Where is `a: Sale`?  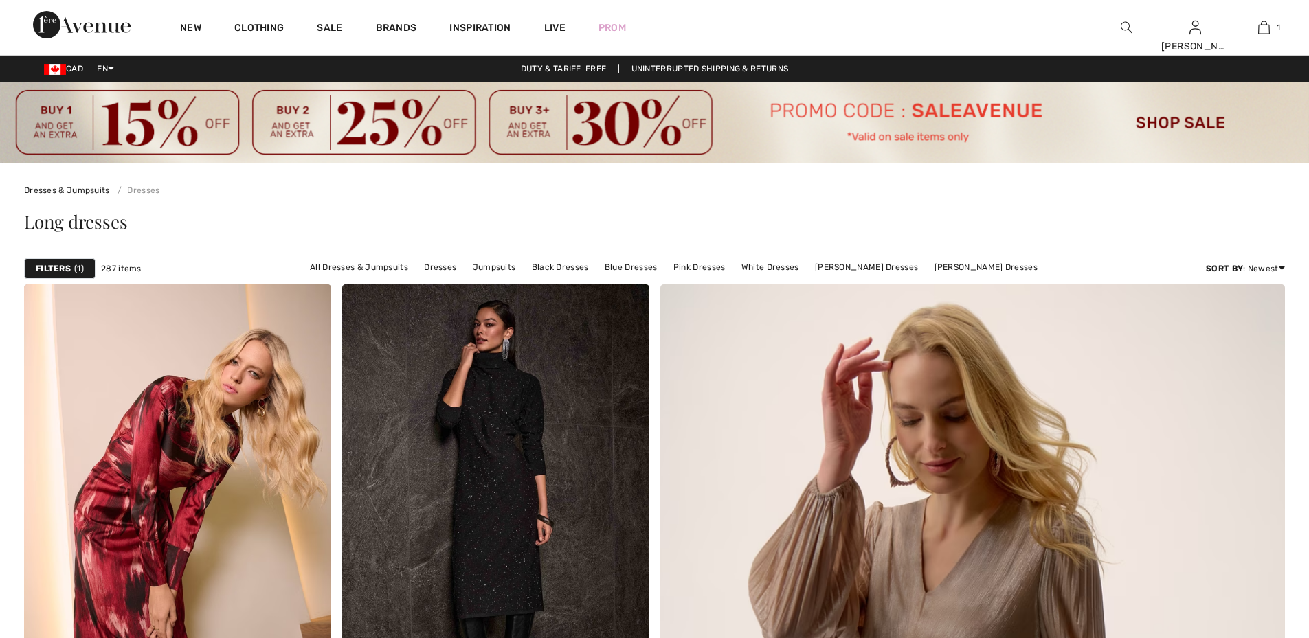
a: Sale is located at coordinates (329, 29).